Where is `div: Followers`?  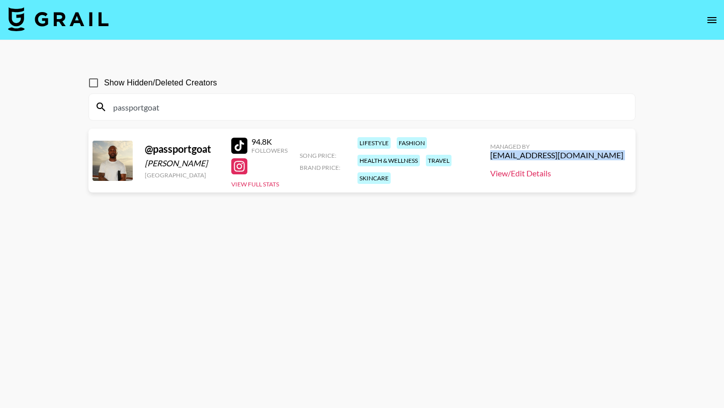 div: Followers is located at coordinates (269, 150).